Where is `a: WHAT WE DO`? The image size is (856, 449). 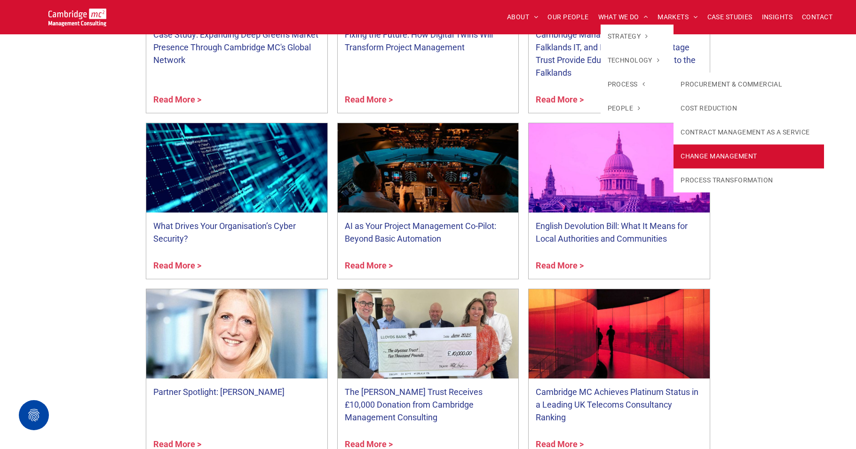 a: WHAT WE DO is located at coordinates (623, 17).